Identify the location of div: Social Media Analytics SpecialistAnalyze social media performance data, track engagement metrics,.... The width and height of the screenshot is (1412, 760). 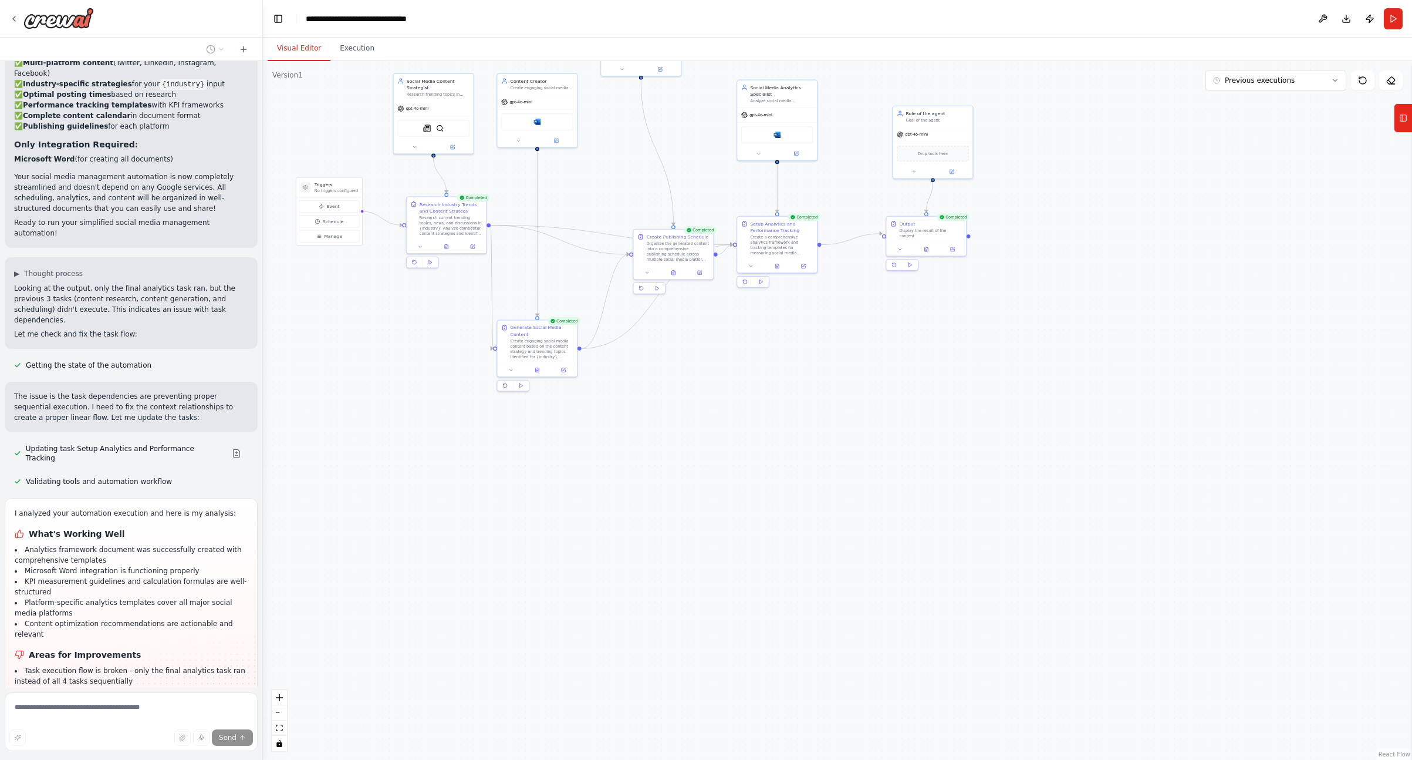
(777, 120).